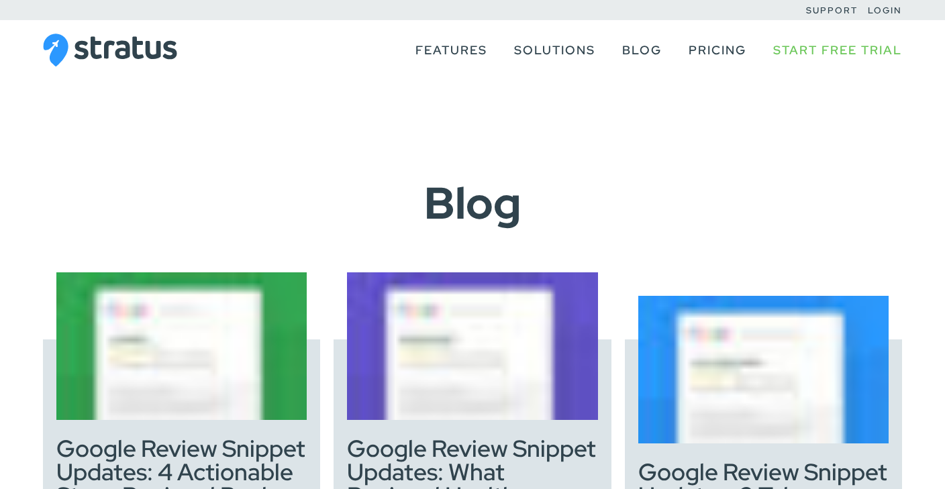  I want to click on a: Login, so click(885, 10).